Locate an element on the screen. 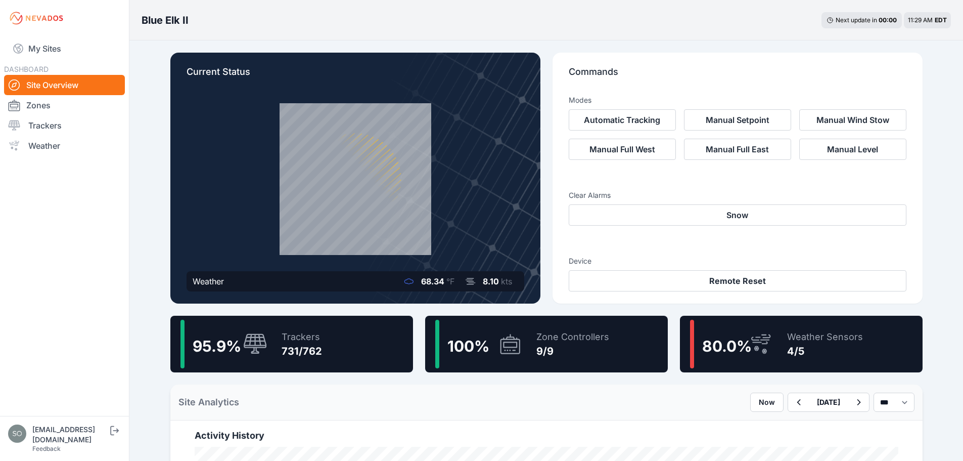 This screenshot has height=461, width=963. button: Manual Wind Stow is located at coordinates (853, 120).